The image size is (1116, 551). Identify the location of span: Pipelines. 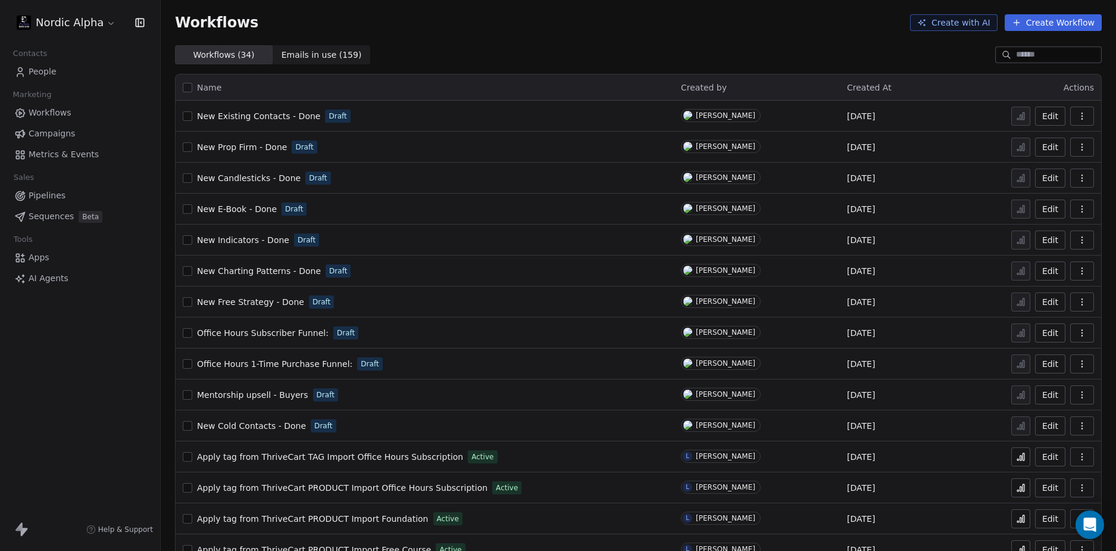
(47, 195).